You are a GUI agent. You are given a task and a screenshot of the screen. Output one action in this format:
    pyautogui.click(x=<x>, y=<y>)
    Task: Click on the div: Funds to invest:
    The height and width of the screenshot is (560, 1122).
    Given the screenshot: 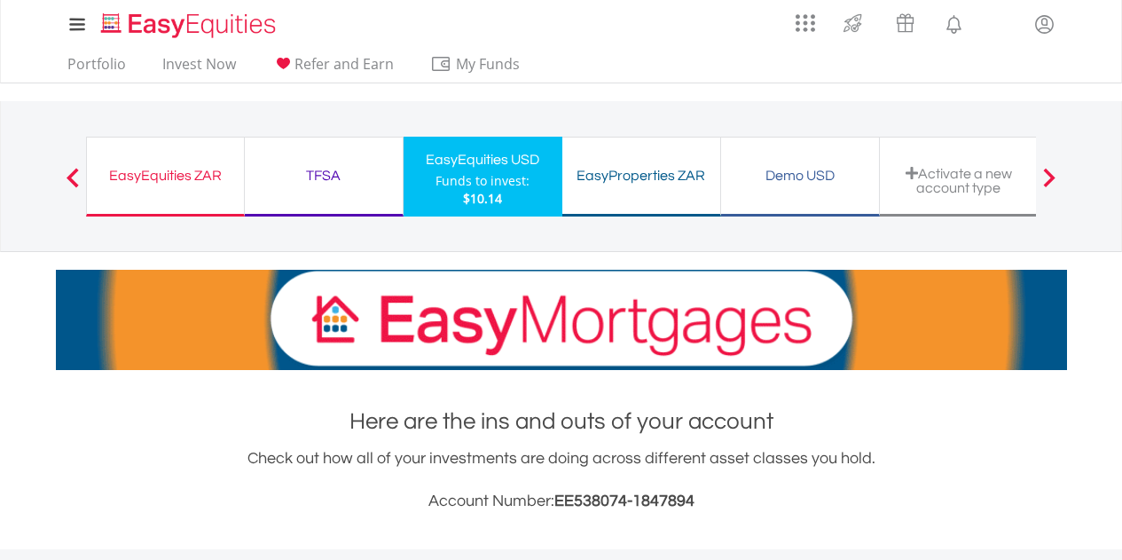 What is the action you would take?
    pyautogui.click(x=483, y=181)
    